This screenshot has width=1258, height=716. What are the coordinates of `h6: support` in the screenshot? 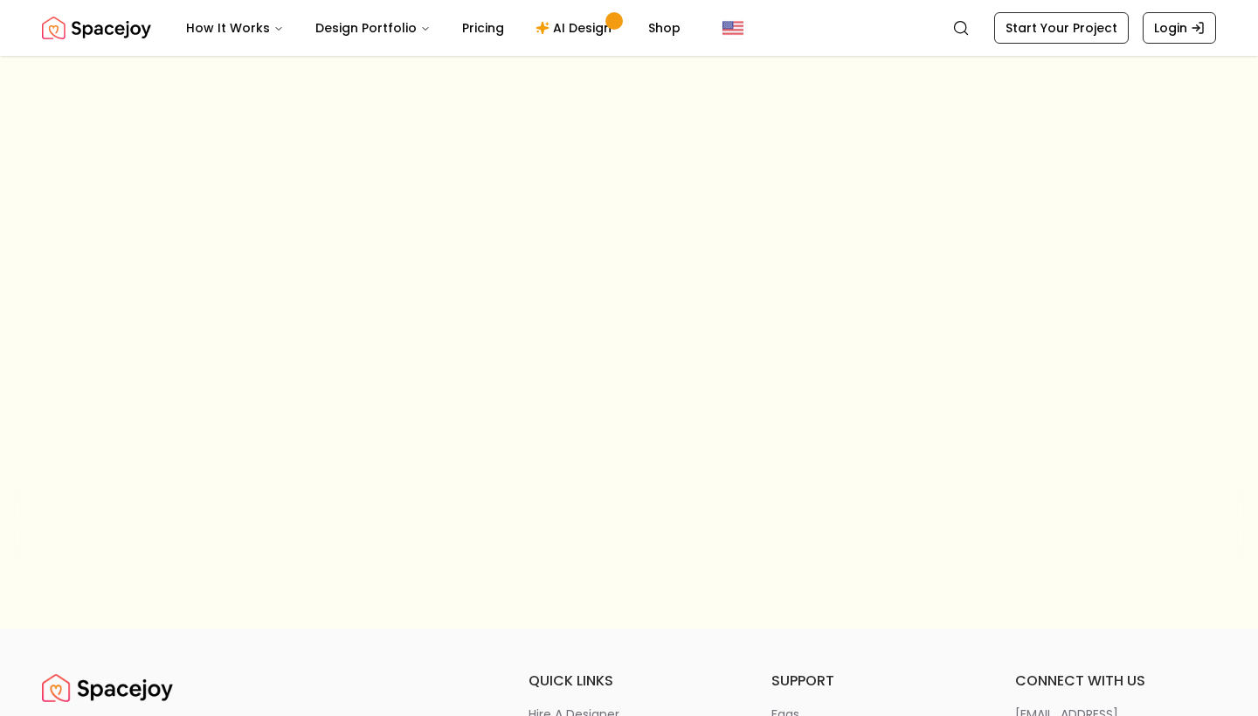 It's located at (872, 681).